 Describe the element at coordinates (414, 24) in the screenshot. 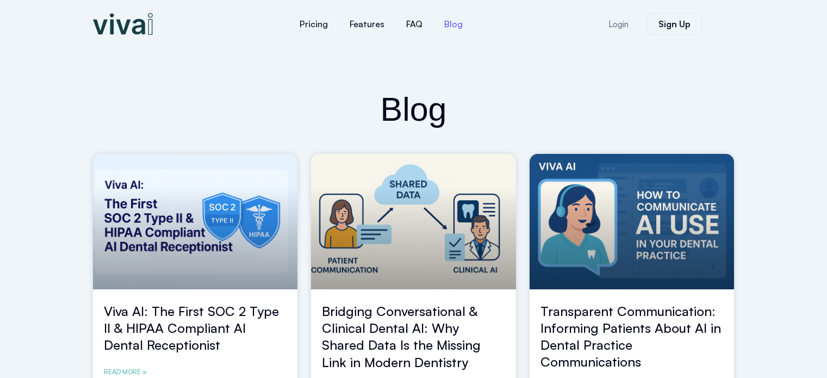

I see `a: FAQ` at that location.